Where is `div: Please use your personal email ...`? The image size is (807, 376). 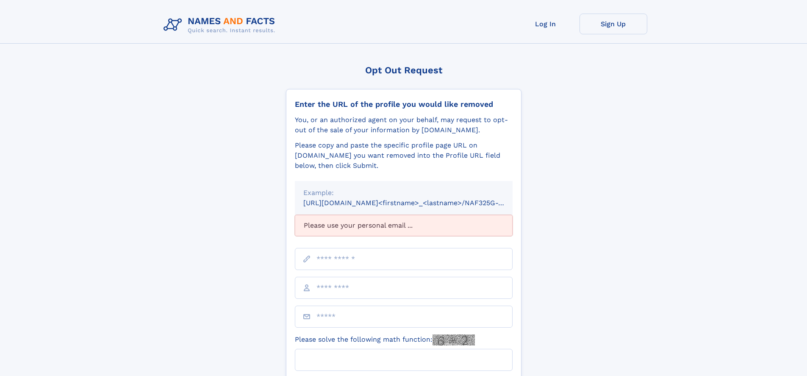 div: Please use your personal email ... is located at coordinates (404, 225).